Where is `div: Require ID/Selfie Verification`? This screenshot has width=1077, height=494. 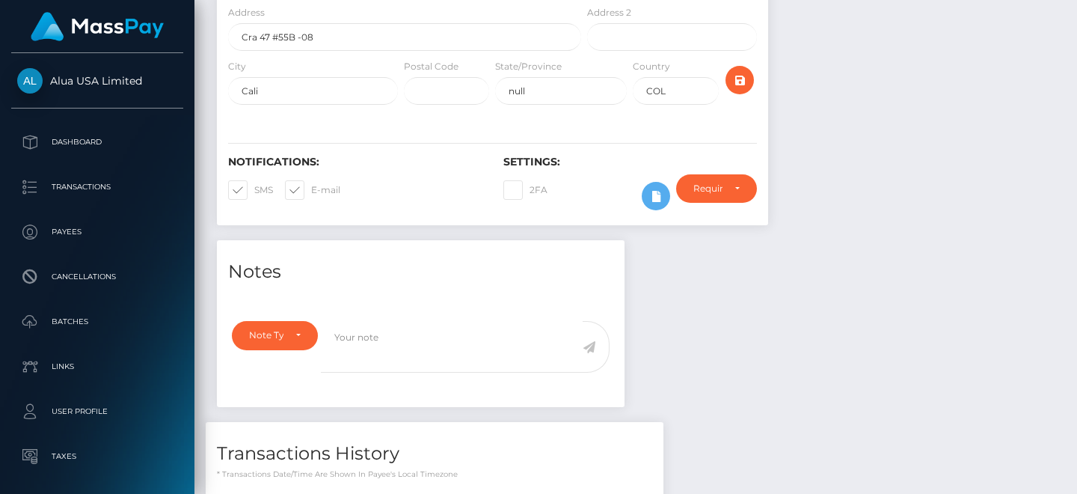
div: Require ID/Selfie Verification is located at coordinates (707, 188).